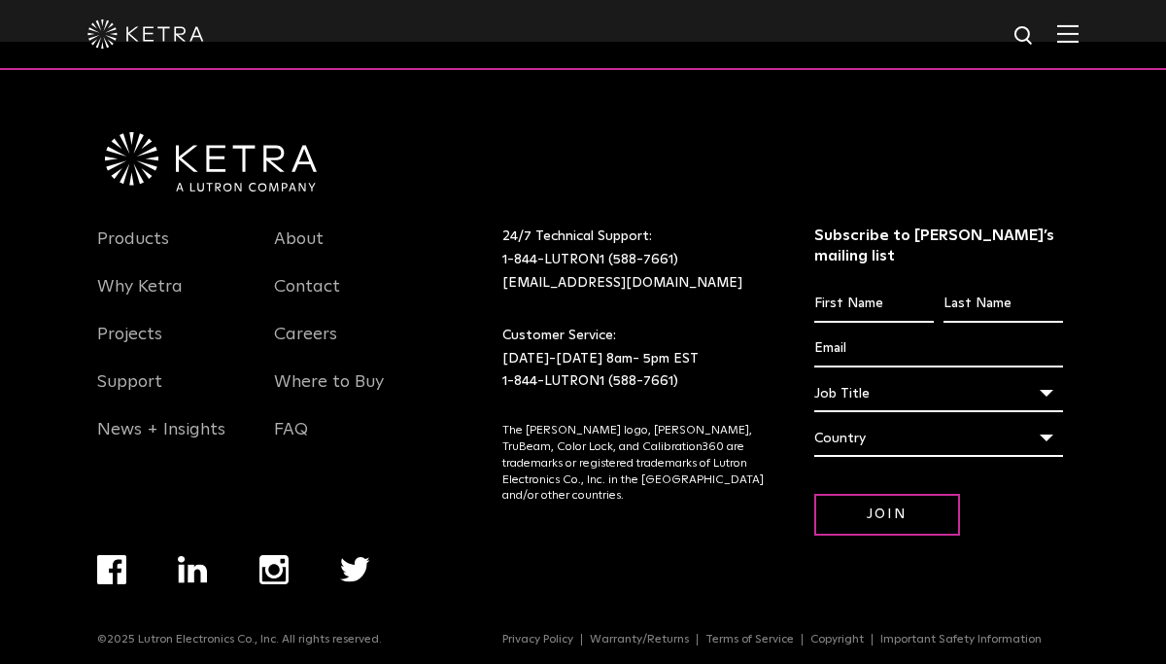 The height and width of the screenshot is (664, 1166). Describe the element at coordinates (211, 162) in the screenshot. I see `img: Ketra-aLutronCo_White_RGB` at that location.